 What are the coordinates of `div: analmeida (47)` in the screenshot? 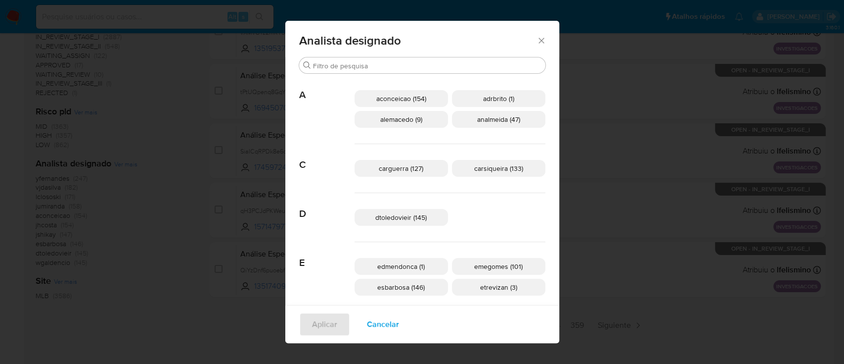 It's located at (499, 119).